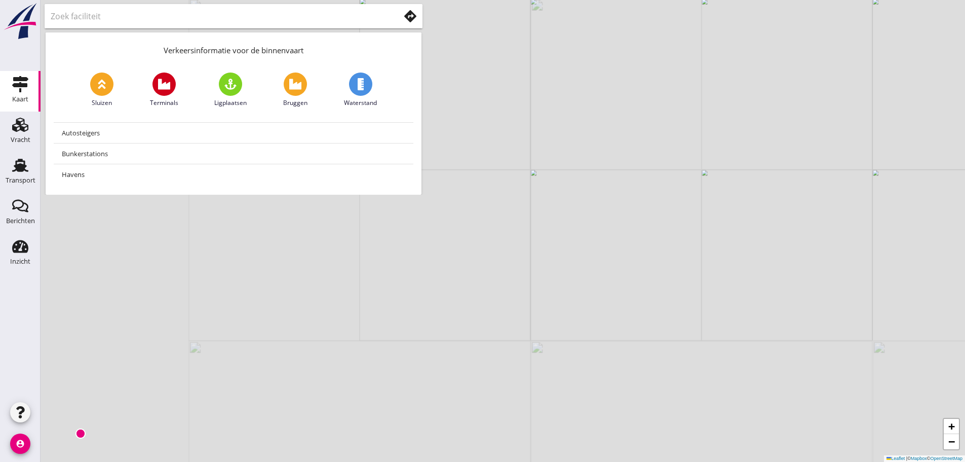 The image size is (965, 462). I want to click on a: Zoom in, so click(951, 426).